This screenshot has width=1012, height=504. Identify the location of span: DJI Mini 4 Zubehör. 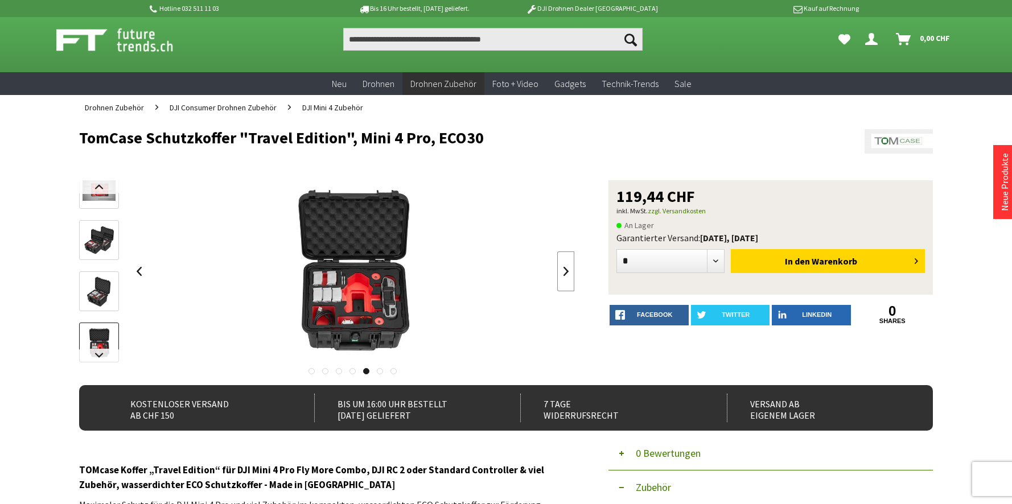
(332, 108).